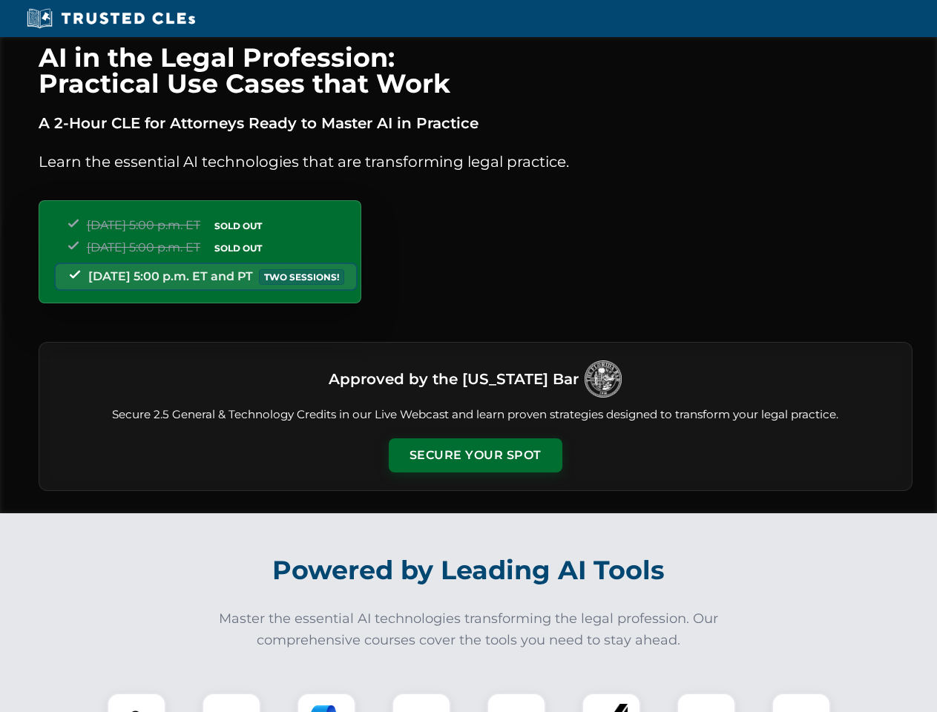 Image resolution: width=937 pixels, height=712 pixels. What do you see at coordinates (476, 456) in the screenshot?
I see `button: Secure Your Spot` at bounding box center [476, 456].